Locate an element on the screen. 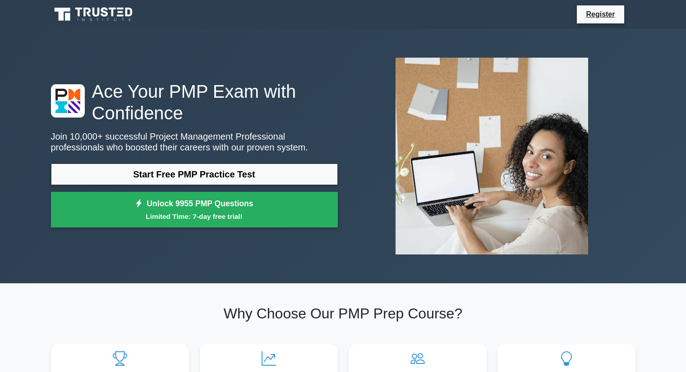  p: Join 10,000+ successful Project Management Professional professionals who boosted their careers w... is located at coordinates (194, 142).